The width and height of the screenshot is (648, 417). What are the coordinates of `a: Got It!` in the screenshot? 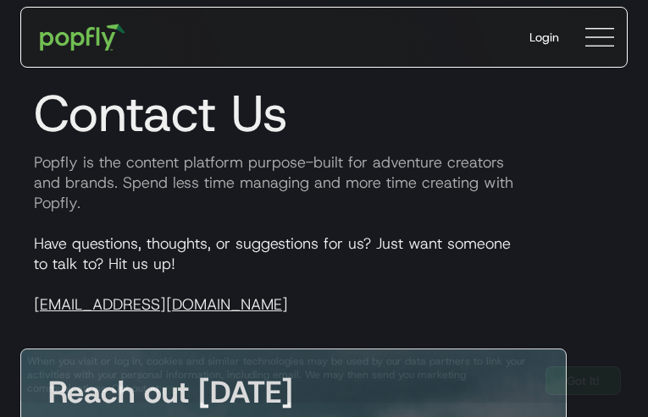 It's located at (582, 381).